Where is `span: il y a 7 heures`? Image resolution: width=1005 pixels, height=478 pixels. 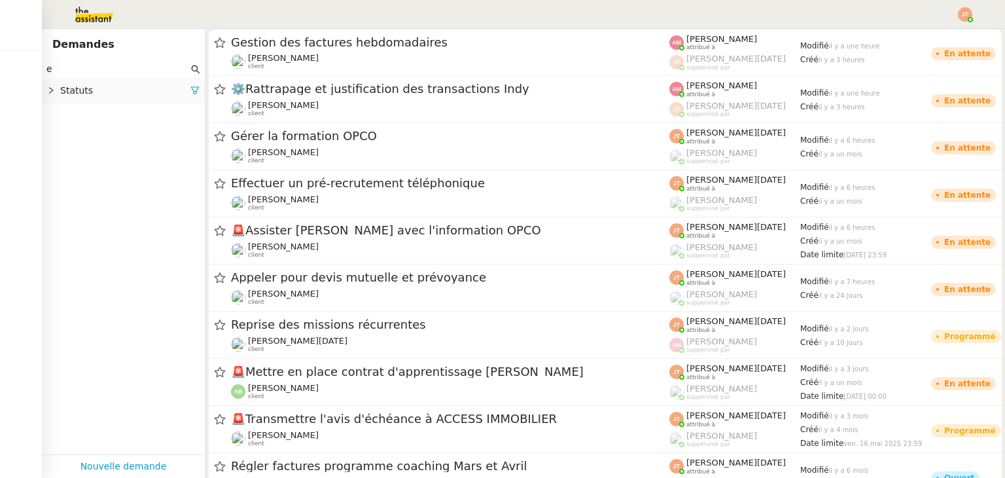
span: il y a 7 heures is located at coordinates (852, 281).